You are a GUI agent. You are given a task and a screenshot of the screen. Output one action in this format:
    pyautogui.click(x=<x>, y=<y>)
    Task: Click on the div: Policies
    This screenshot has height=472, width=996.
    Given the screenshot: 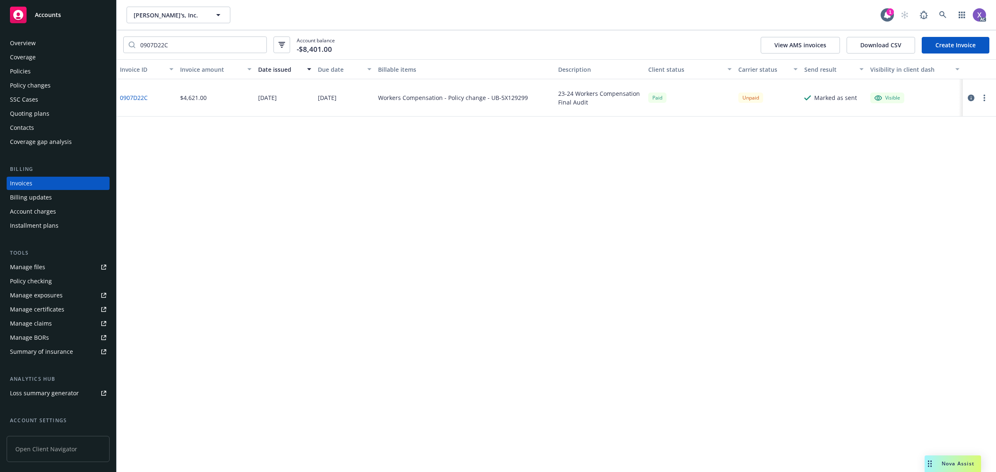 What is the action you would take?
    pyautogui.click(x=20, y=71)
    